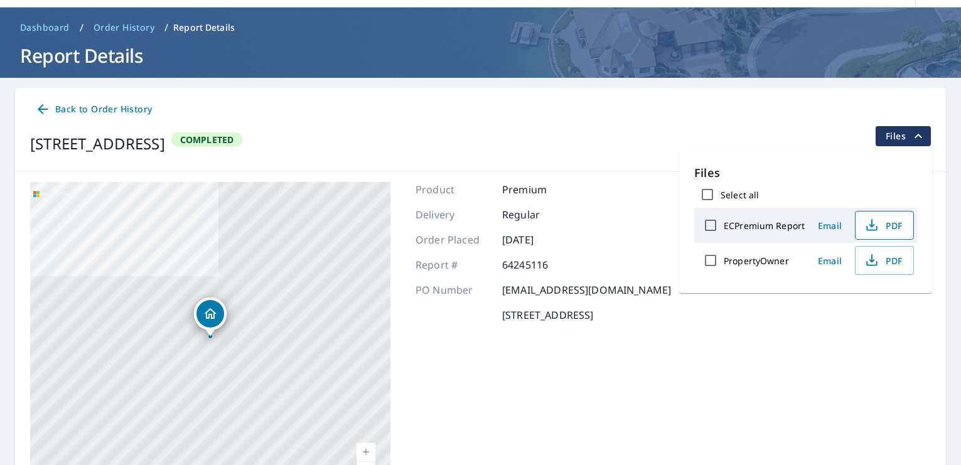  I want to click on span: Back to Order History, so click(94, 109).